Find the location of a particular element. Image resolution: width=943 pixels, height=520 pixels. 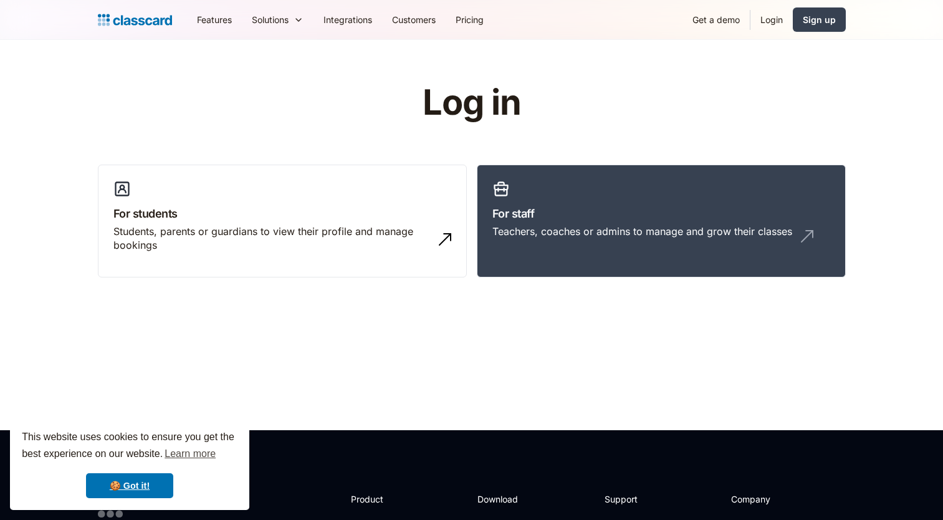

h2: Support is located at coordinates (630, 499).